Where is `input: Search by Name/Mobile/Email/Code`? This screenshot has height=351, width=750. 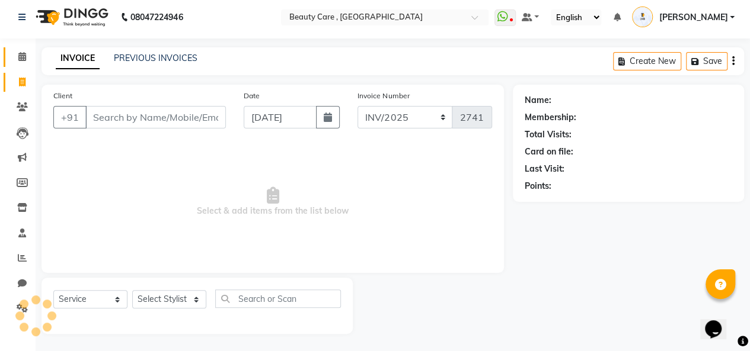
input: Search by Name/Mobile/Email/Code is located at coordinates (155, 117).